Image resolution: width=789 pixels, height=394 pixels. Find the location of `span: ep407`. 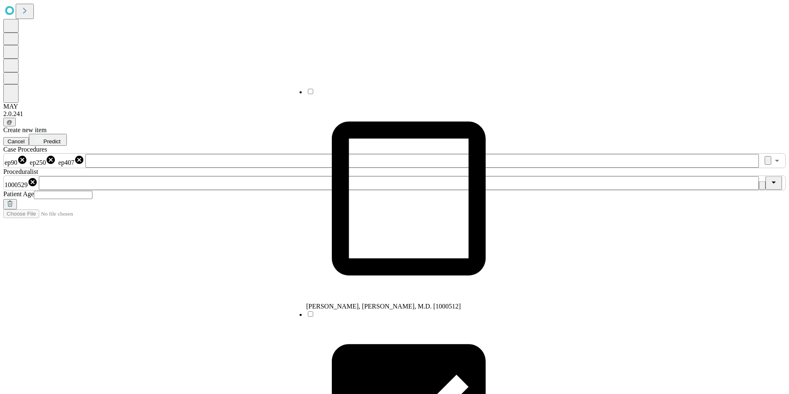

span: ep407 is located at coordinates (66, 162).